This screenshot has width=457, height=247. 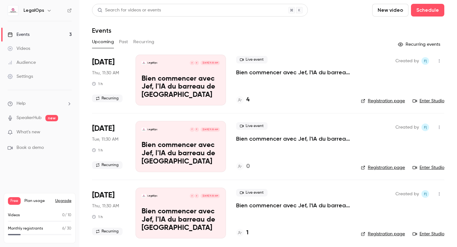 I want to click on button: Recurring events, so click(x=419, y=44).